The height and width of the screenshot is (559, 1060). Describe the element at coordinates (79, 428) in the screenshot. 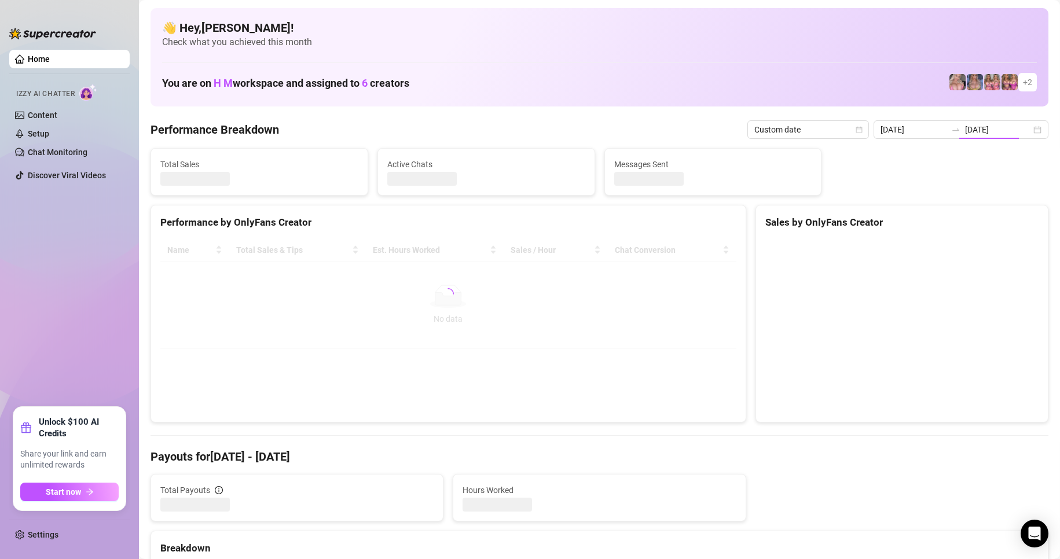

I see `strong: Unlock $100 AI Credits` at that location.